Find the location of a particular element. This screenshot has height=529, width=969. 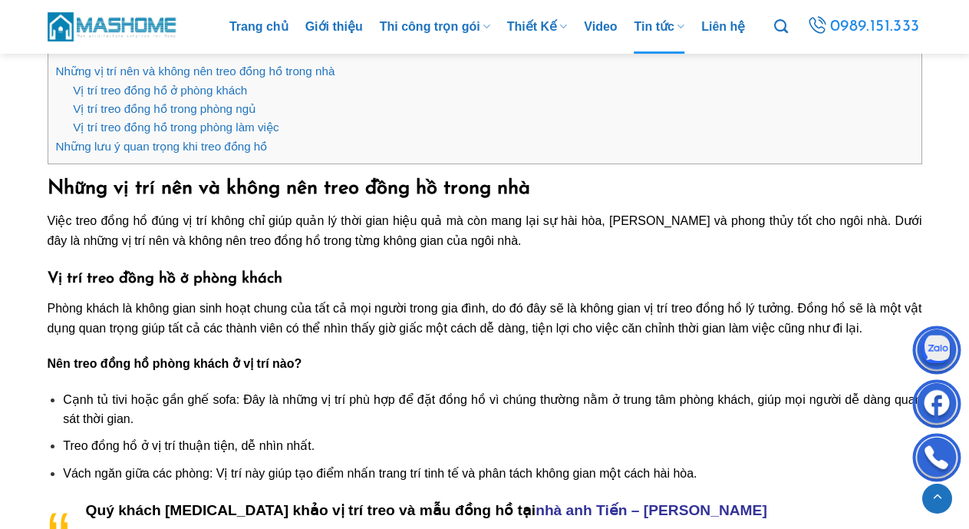

img: Phone is located at coordinates (937, 460).